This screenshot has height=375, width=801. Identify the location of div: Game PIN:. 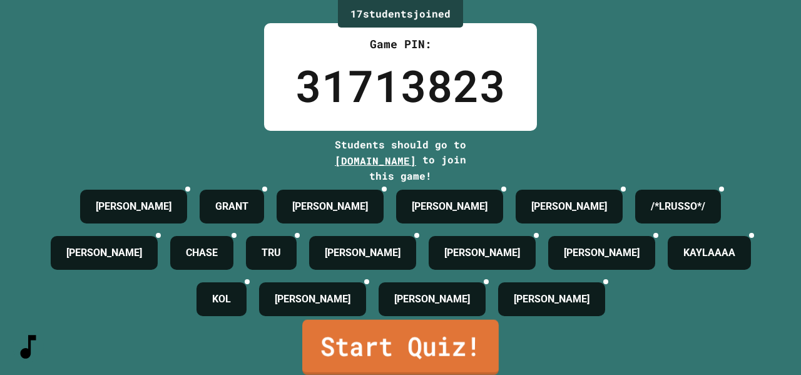
(400, 44).